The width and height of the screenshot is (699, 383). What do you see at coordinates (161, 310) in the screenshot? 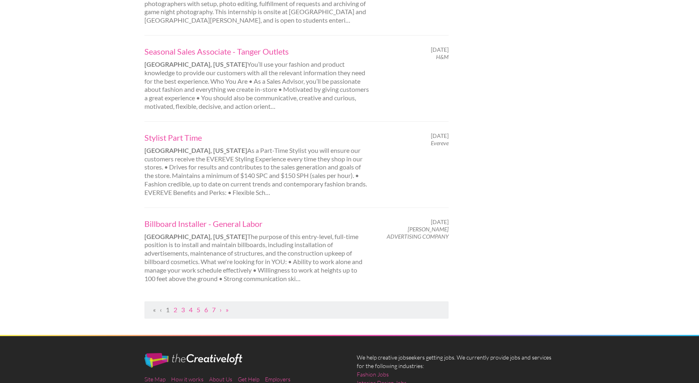
I see `span: Previous Page` at bounding box center [161, 310].